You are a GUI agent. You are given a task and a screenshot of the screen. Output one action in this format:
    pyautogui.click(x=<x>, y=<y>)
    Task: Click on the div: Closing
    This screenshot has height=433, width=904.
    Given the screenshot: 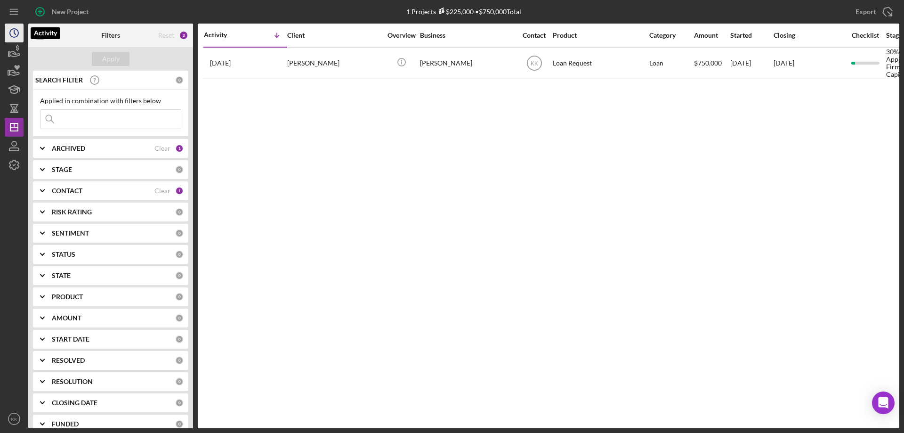 What is the action you would take?
    pyautogui.click(x=809, y=35)
    